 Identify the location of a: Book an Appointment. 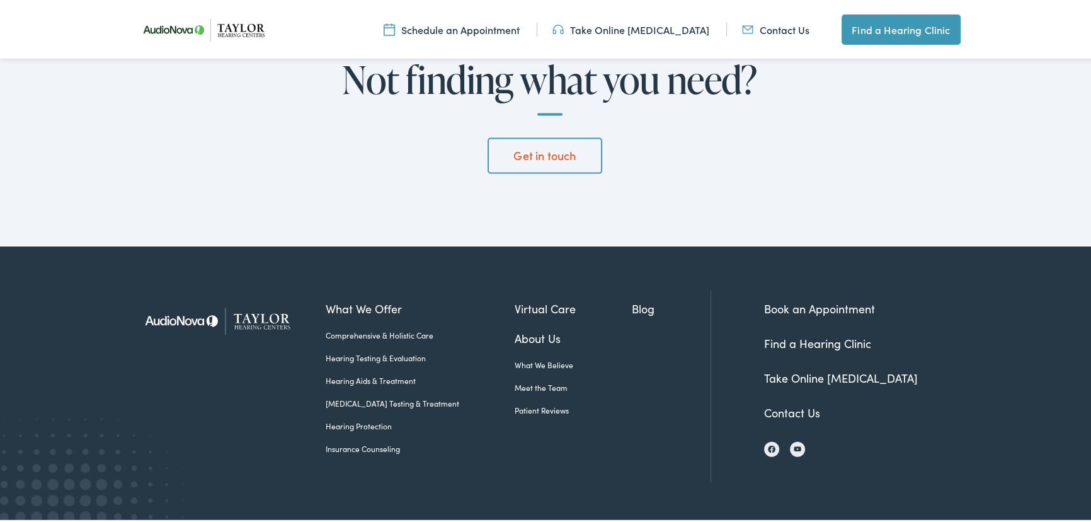
(820, 306).